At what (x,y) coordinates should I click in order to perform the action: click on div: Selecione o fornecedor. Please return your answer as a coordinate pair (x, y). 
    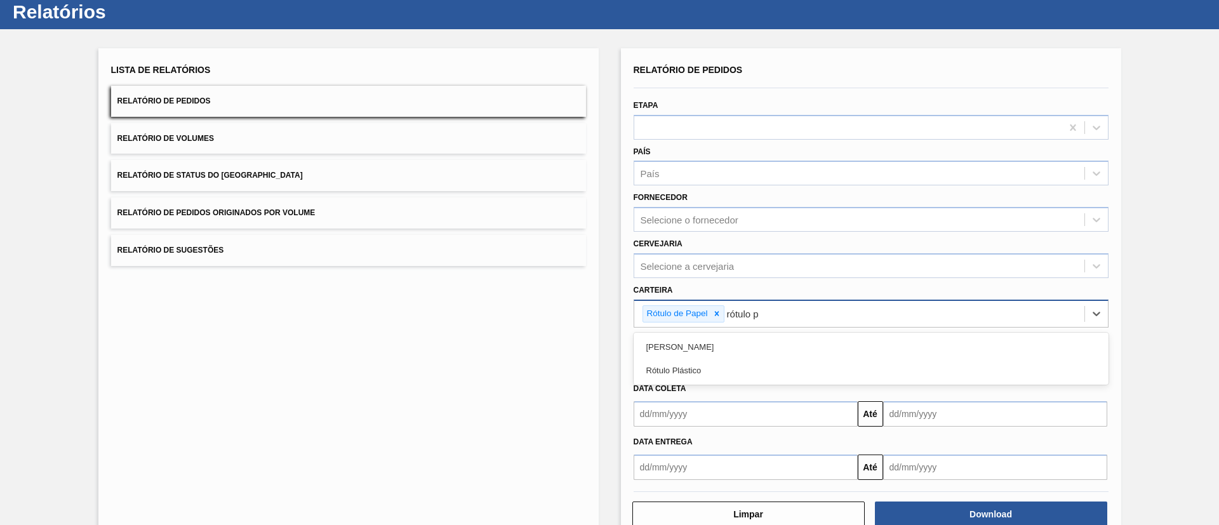
    Looking at the image, I should click on (690, 220).